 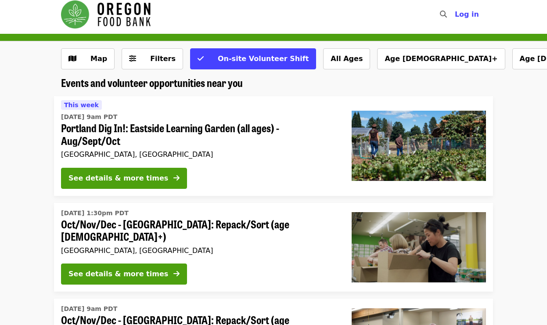 I want to click on i: check icon, so click(x=201, y=58).